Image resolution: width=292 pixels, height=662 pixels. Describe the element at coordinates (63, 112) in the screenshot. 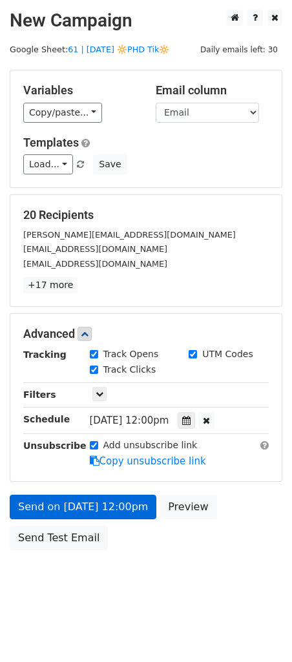

I see `a: Copy/paste...` at that location.